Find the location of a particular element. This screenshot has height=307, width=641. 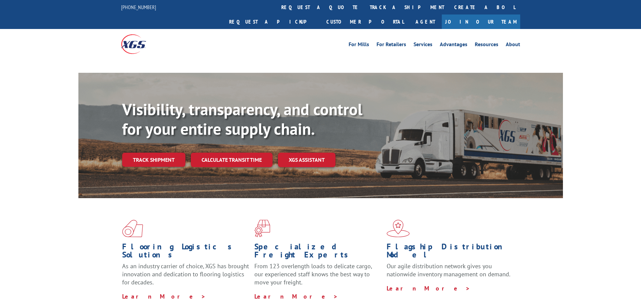

img: xgs-icon-total-supply-chain-intelligence-red is located at coordinates (133, 228).